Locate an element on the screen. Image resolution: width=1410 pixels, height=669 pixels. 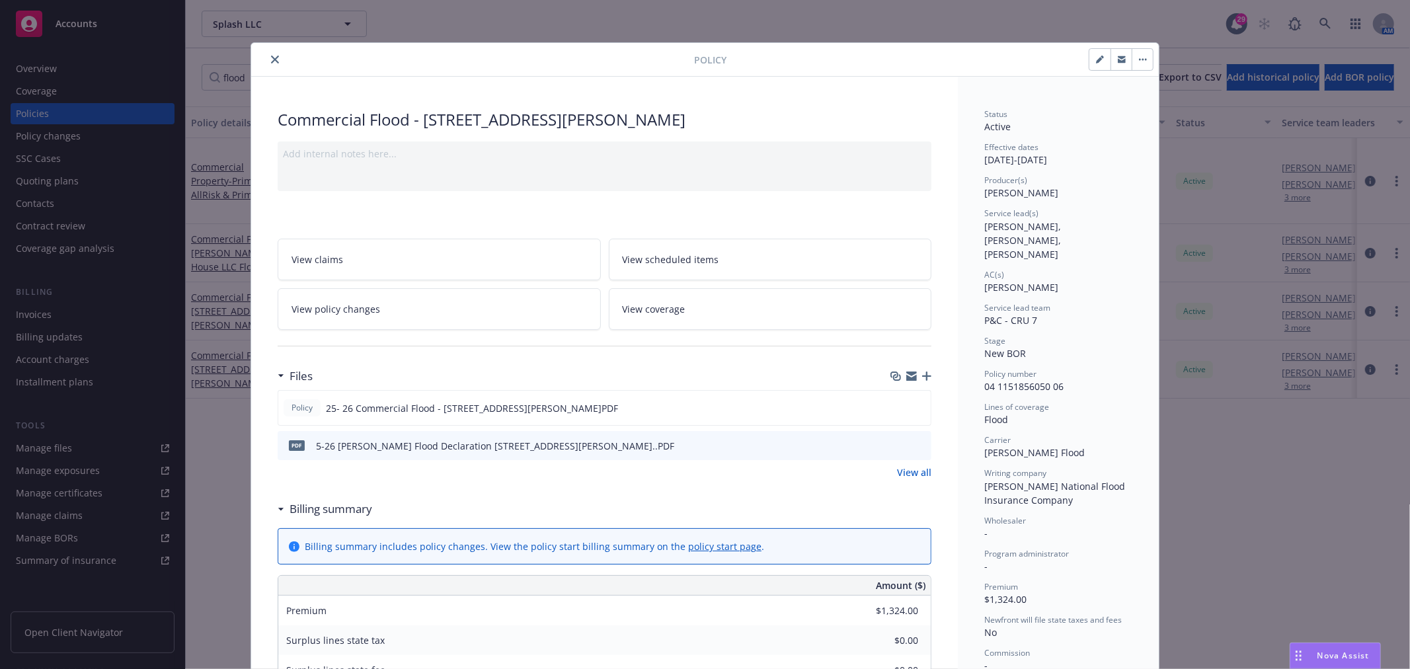
h3: Billing summary is located at coordinates (331, 509).